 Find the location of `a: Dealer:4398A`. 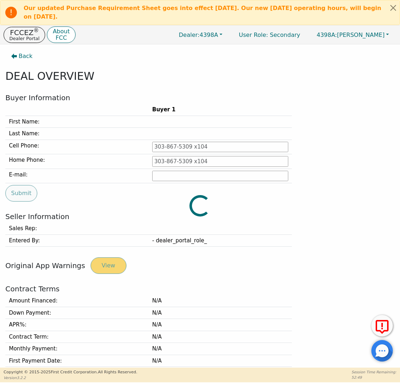

a: Dealer:4398A is located at coordinates (201, 35).